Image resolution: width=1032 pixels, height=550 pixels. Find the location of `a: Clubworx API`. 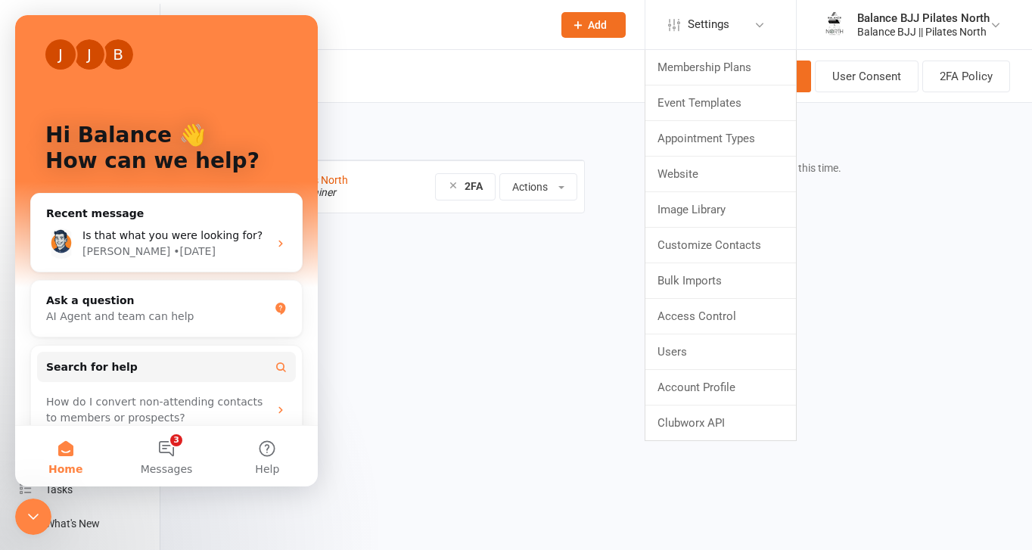

a: Clubworx API is located at coordinates (720, 423).